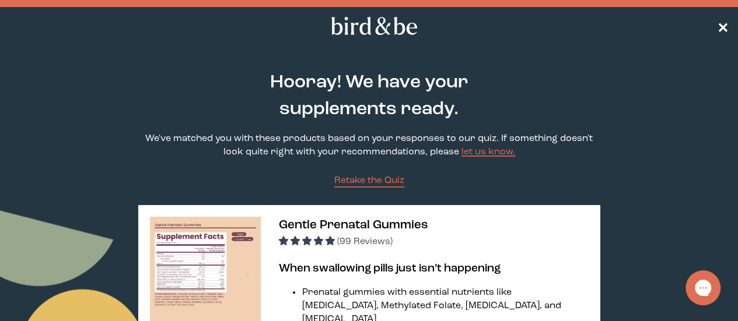 The height and width of the screenshot is (321, 738). What do you see at coordinates (369, 181) in the screenshot?
I see `span: Retake the Quiz` at bounding box center [369, 181].